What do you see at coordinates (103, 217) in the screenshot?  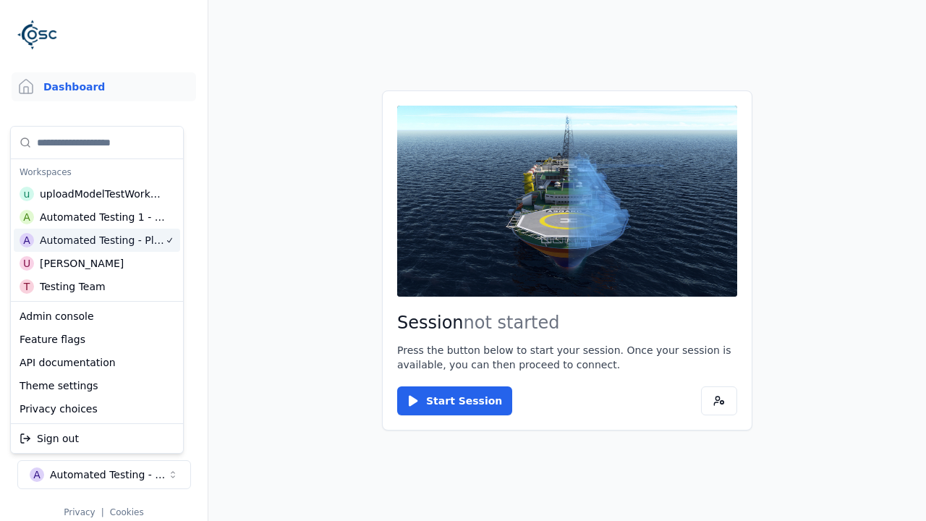 I see `div: Automated Testing 1 - Playwright` at bounding box center [103, 217].